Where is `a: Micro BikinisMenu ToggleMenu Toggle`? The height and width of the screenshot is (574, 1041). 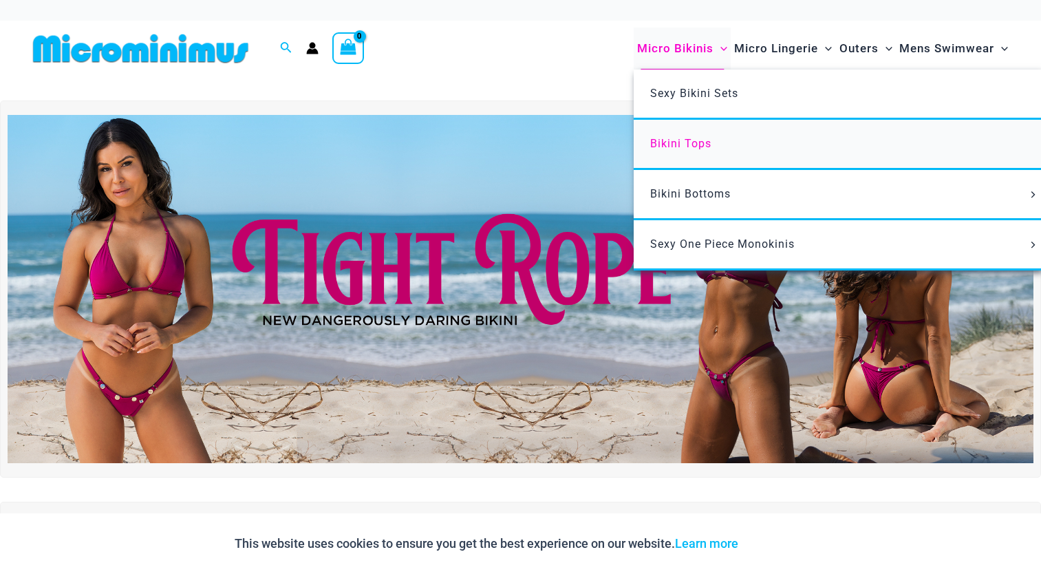
a: Micro BikinisMenu ToggleMenu Toggle is located at coordinates (682, 48).